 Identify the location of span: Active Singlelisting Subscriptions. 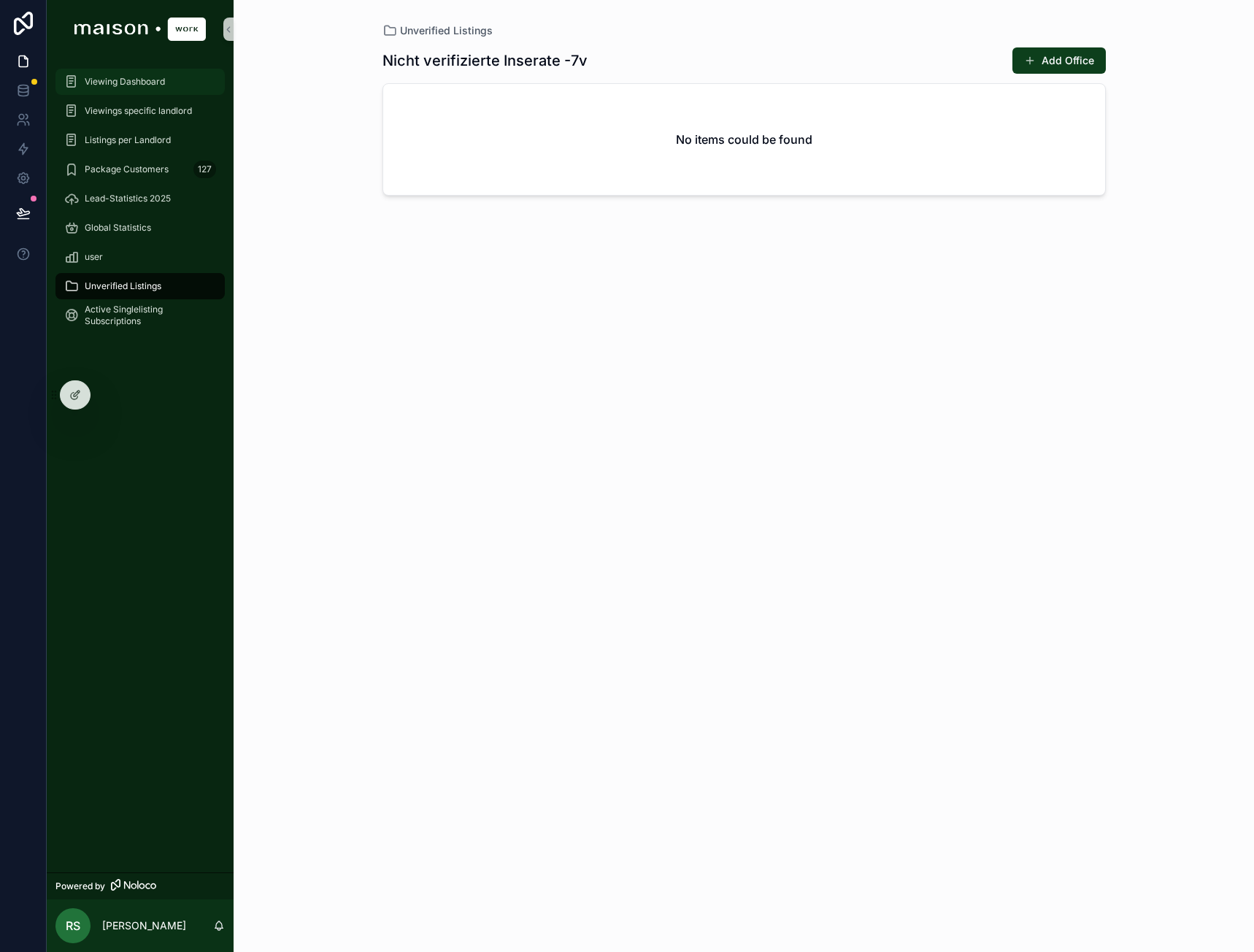
(147, 316).